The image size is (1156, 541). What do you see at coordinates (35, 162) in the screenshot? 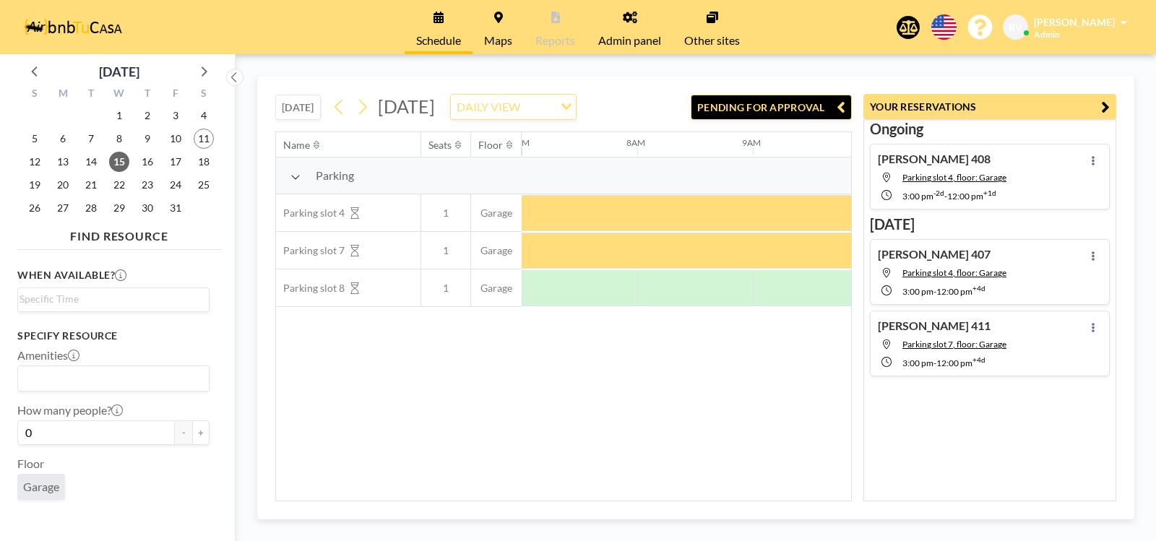
I see `span: Sunday, October 12, 2025` at bounding box center [35, 162].